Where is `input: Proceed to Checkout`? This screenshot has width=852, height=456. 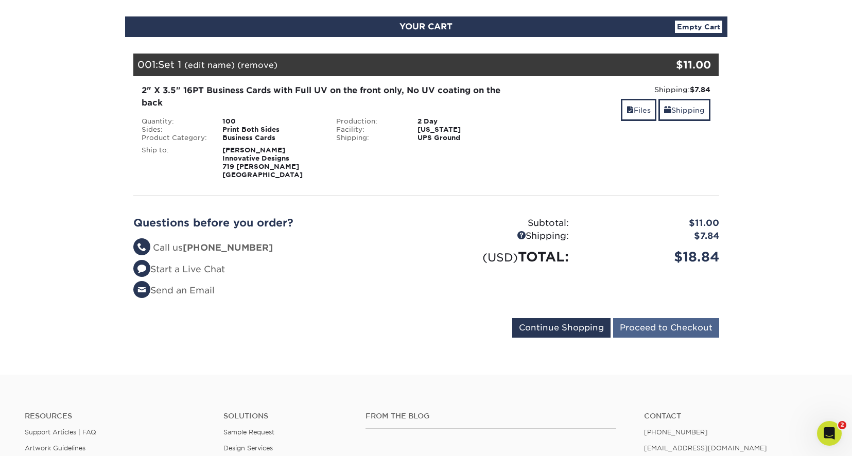 input: Proceed to Checkout is located at coordinates (666, 328).